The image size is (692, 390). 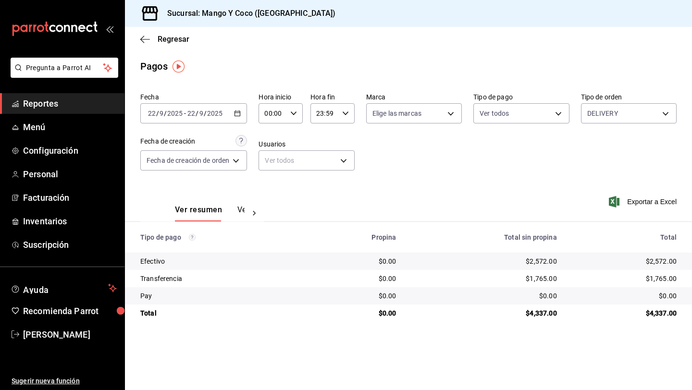 I want to click on span: DELIVERY, so click(x=602, y=113).